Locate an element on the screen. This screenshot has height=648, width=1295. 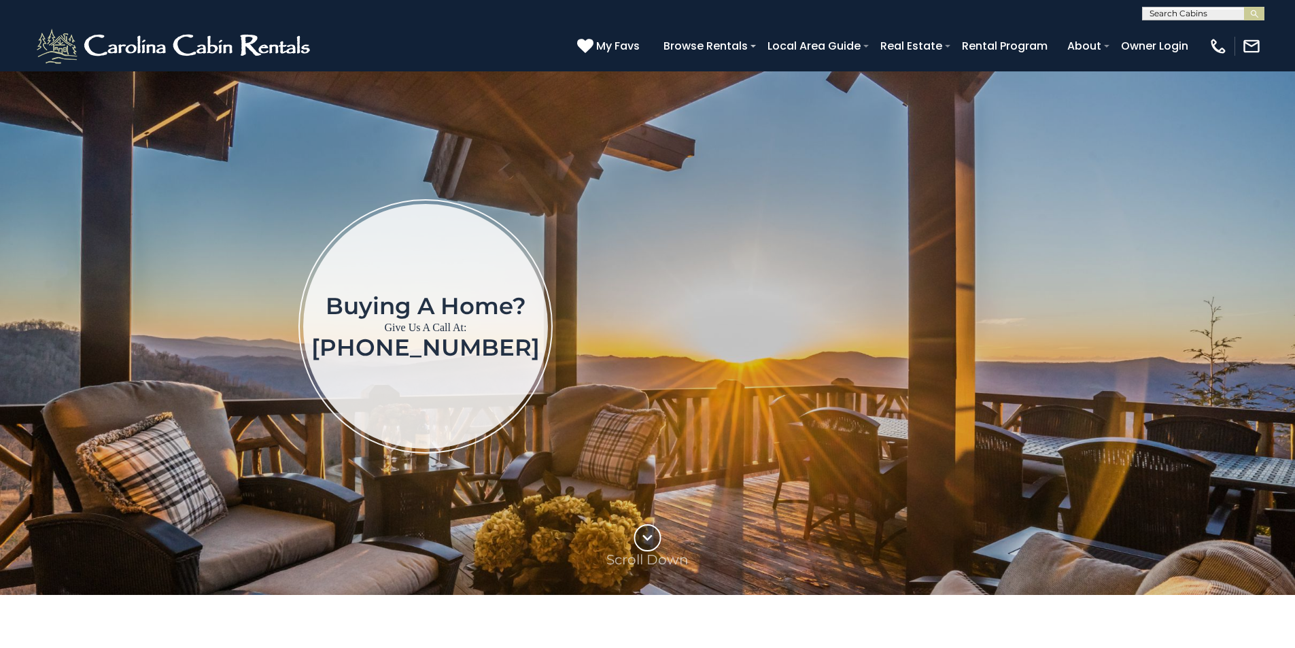
a: Local Area Guide is located at coordinates (814, 46).